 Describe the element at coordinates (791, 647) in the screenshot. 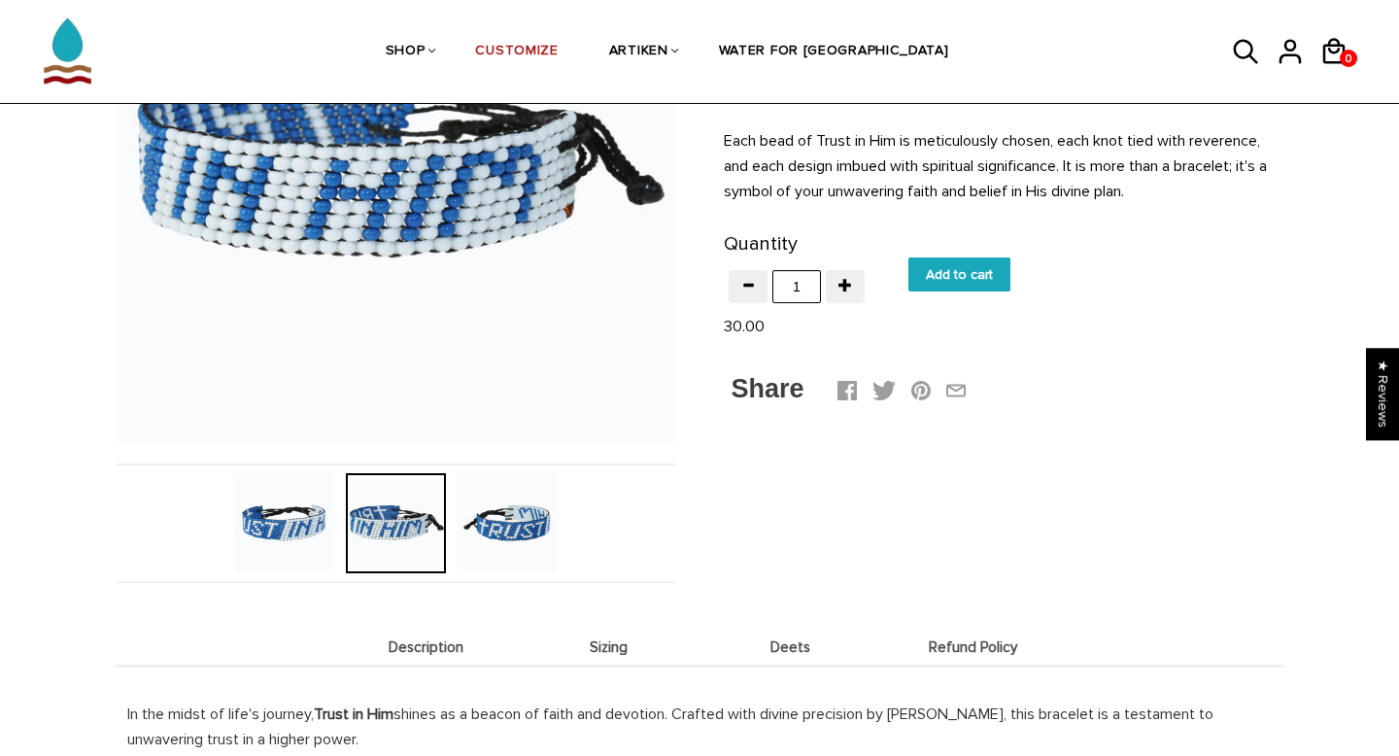

I see `span: Deets` at that location.